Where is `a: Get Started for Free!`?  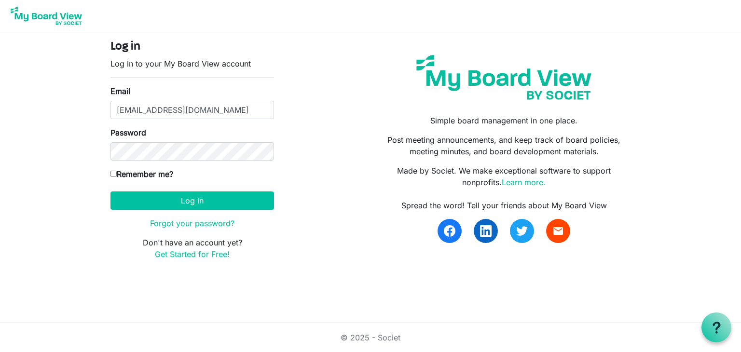 a: Get Started for Free! is located at coordinates (192, 254).